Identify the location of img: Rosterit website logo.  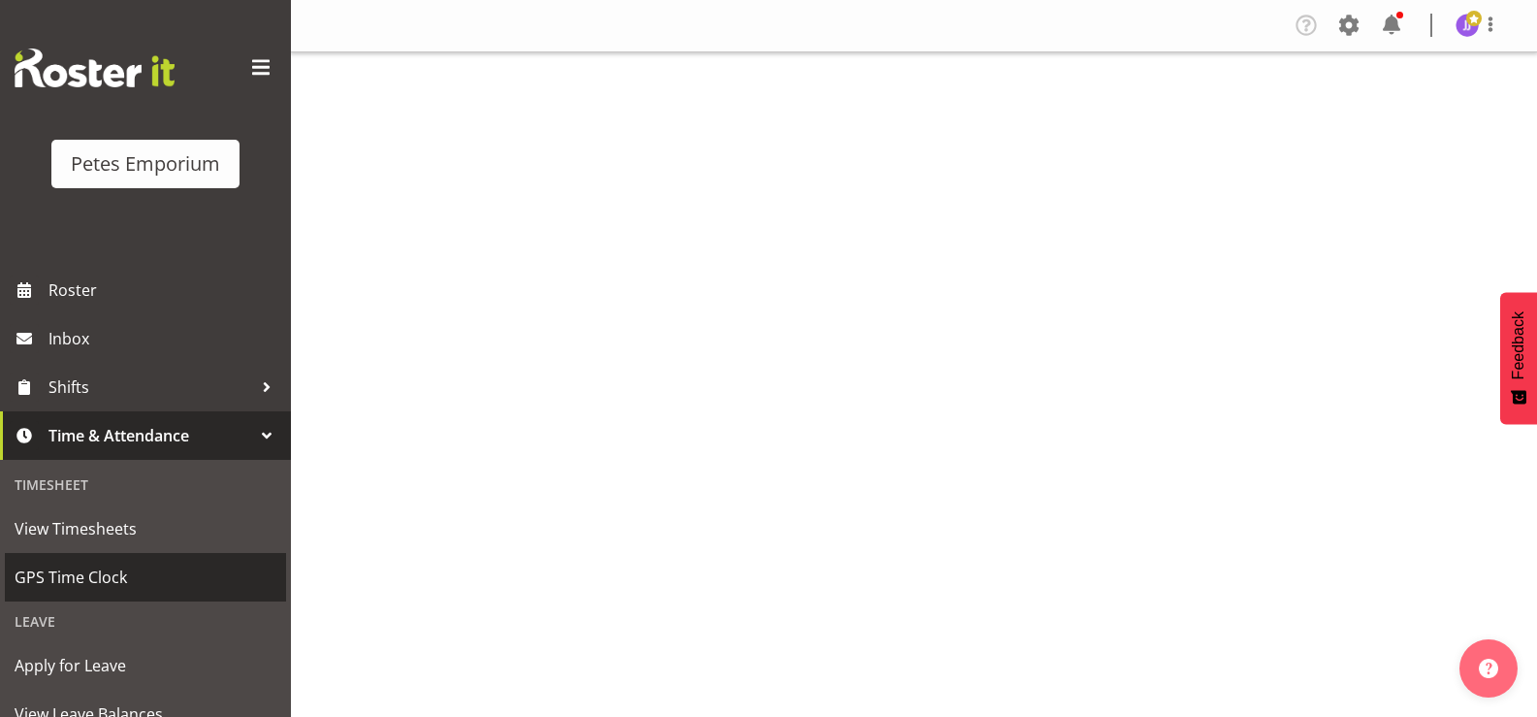
(94, 68).